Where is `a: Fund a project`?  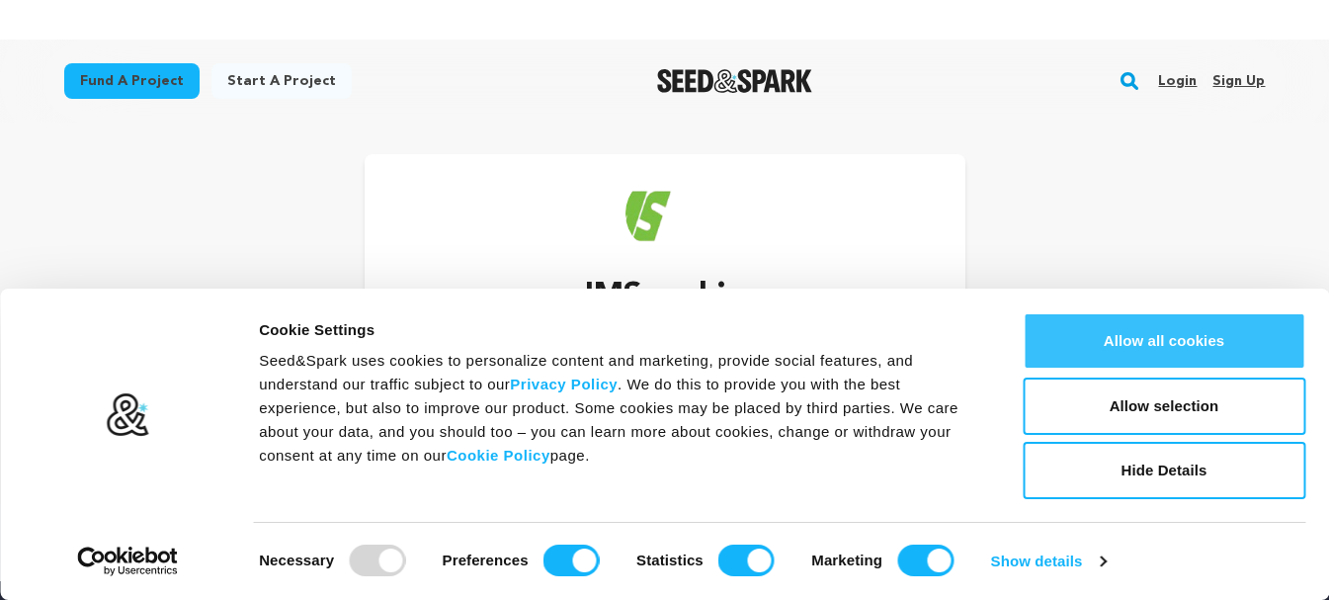
a: Fund a project is located at coordinates (131, 81).